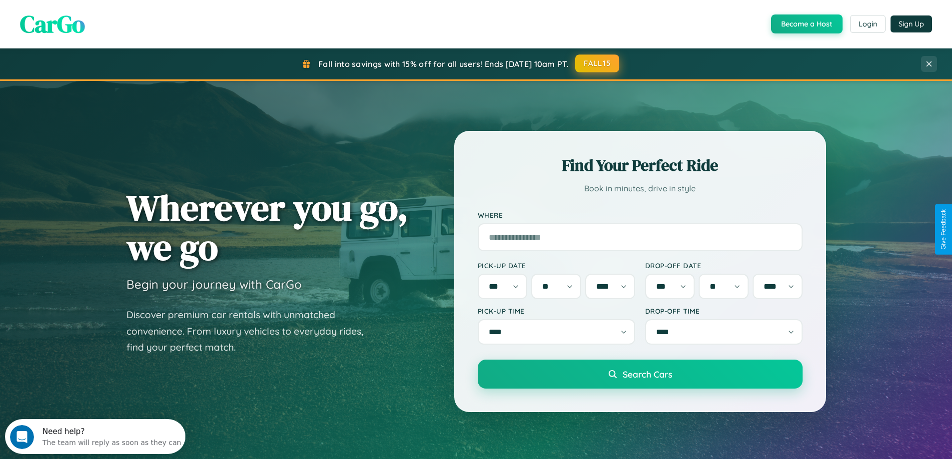 This screenshot has width=952, height=459. What do you see at coordinates (640, 165) in the screenshot?
I see `h2: Find Your Perfect Ride` at bounding box center [640, 165].